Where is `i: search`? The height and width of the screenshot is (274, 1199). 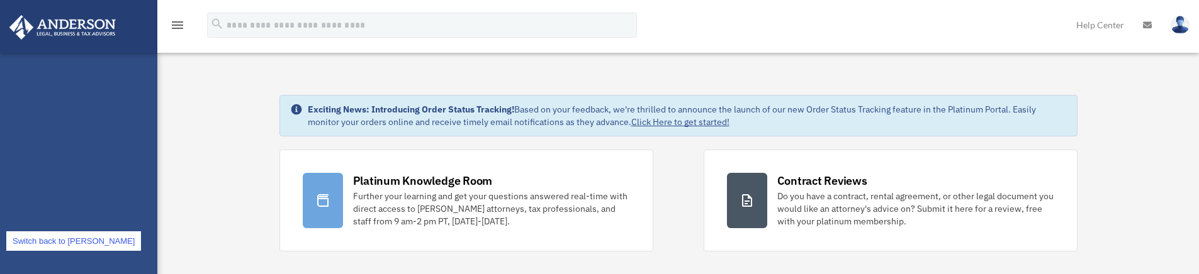
i: search is located at coordinates (217, 24).